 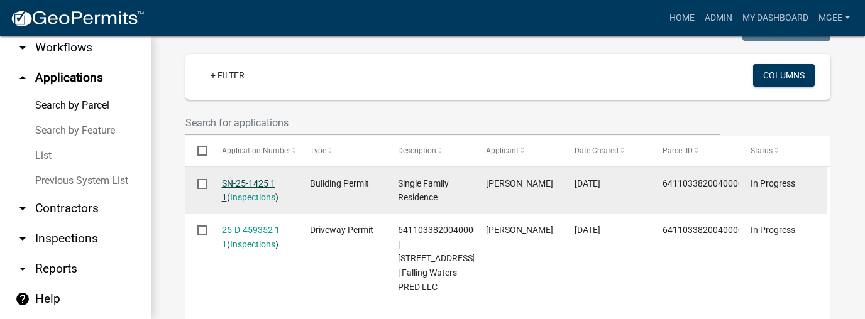 I want to click on span: Building Permit, so click(x=339, y=184).